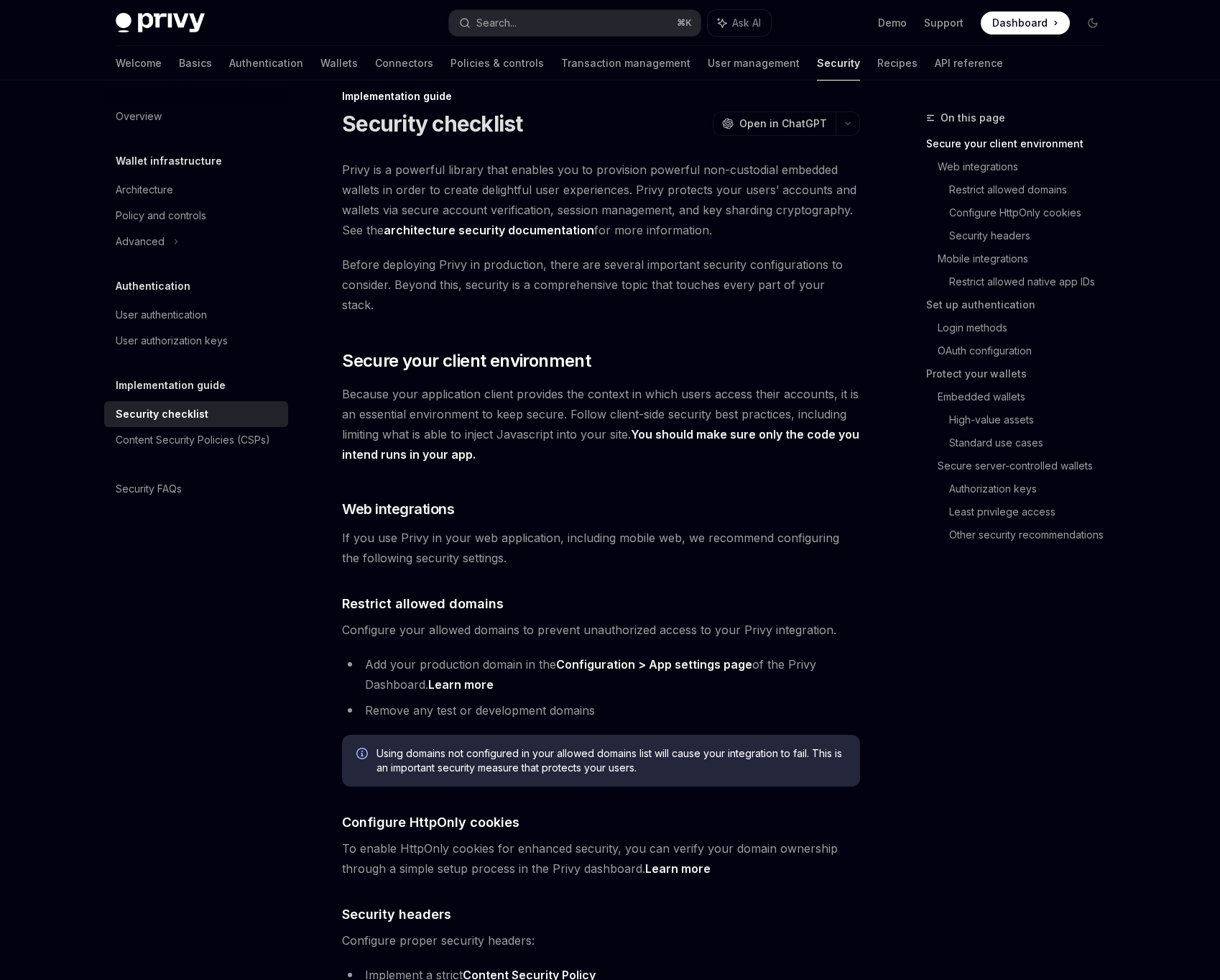 The image size is (1220, 980). Describe the element at coordinates (497, 63) in the screenshot. I see `a: Policies & controls` at that location.